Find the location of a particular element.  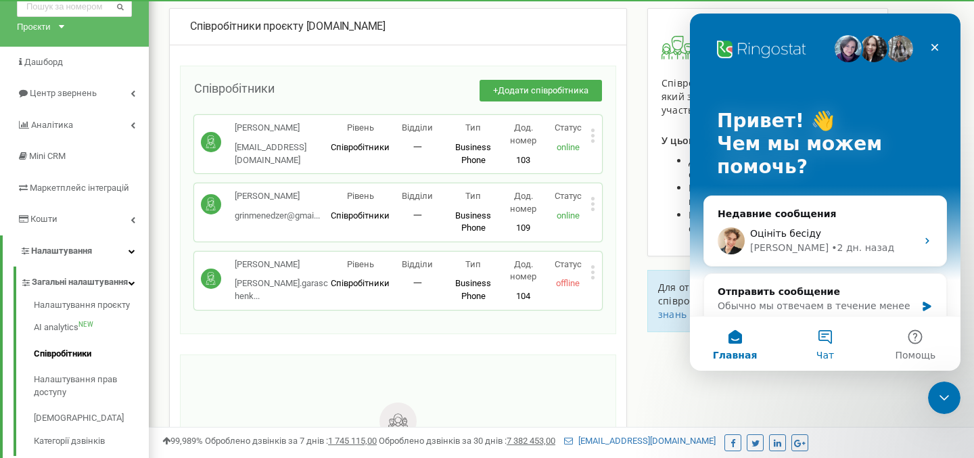

a: Категорії дзвінків is located at coordinates (91, 440).